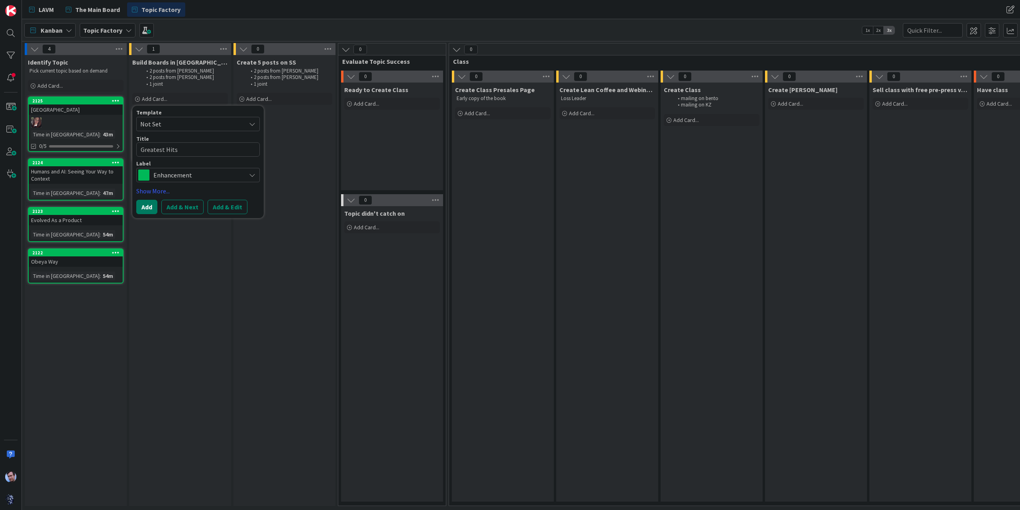 This screenshot has height=510, width=1020. Describe the element at coordinates (266, 62) in the screenshot. I see `span: Create 5 posts on SS` at that location.